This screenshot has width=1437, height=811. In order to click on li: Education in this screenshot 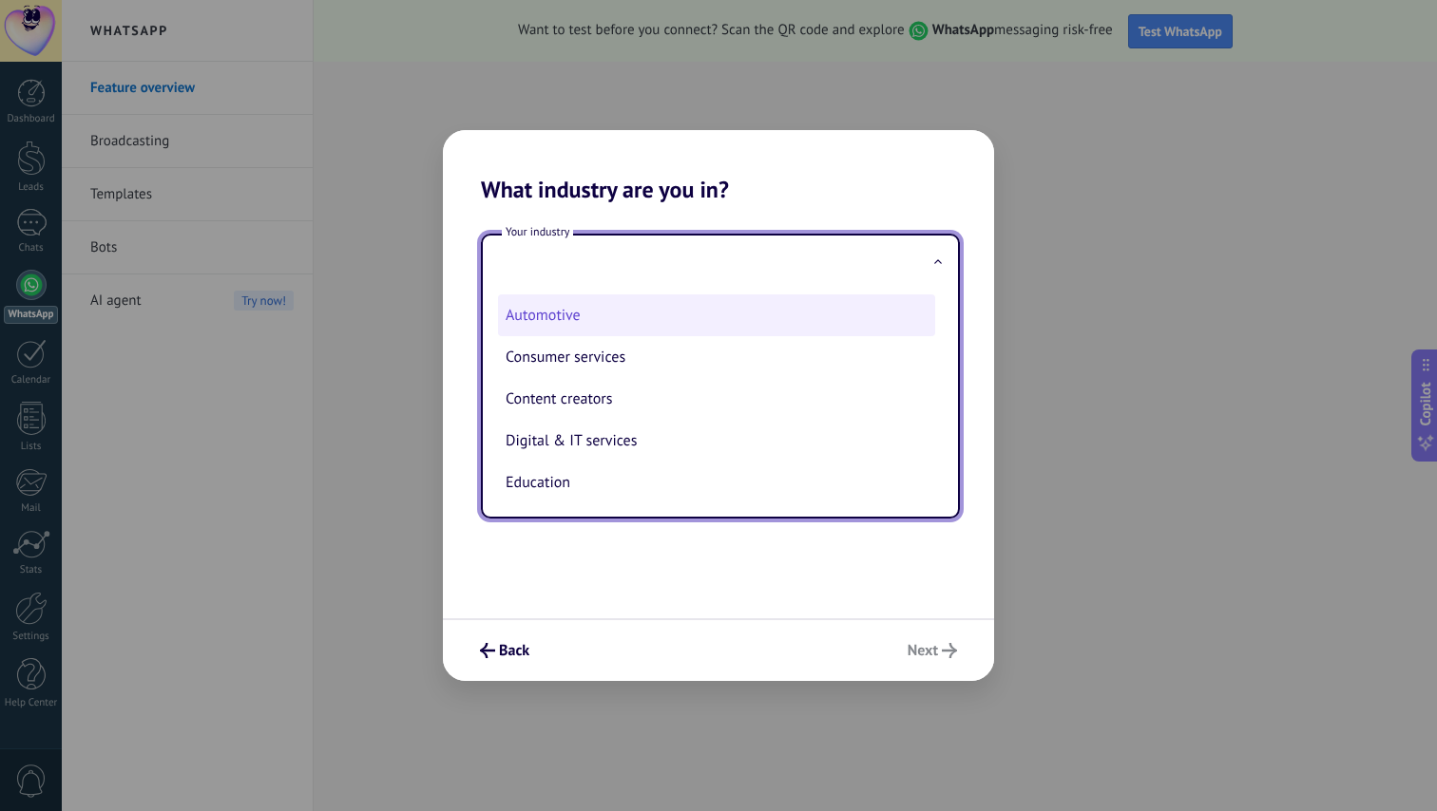, I will do `click(716, 483)`.